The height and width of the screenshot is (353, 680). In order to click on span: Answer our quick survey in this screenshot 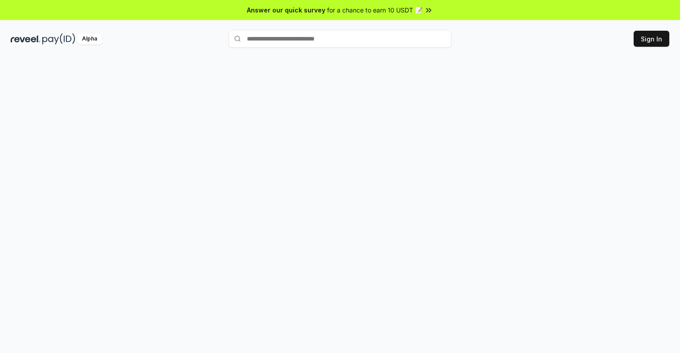, I will do `click(286, 10)`.